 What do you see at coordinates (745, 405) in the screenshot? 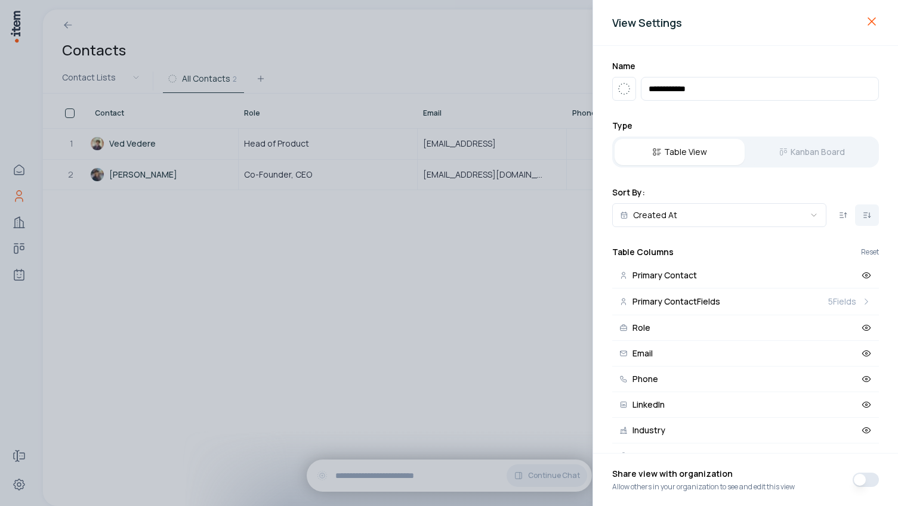
I see `button: LinkedIn` at bounding box center [745, 405].